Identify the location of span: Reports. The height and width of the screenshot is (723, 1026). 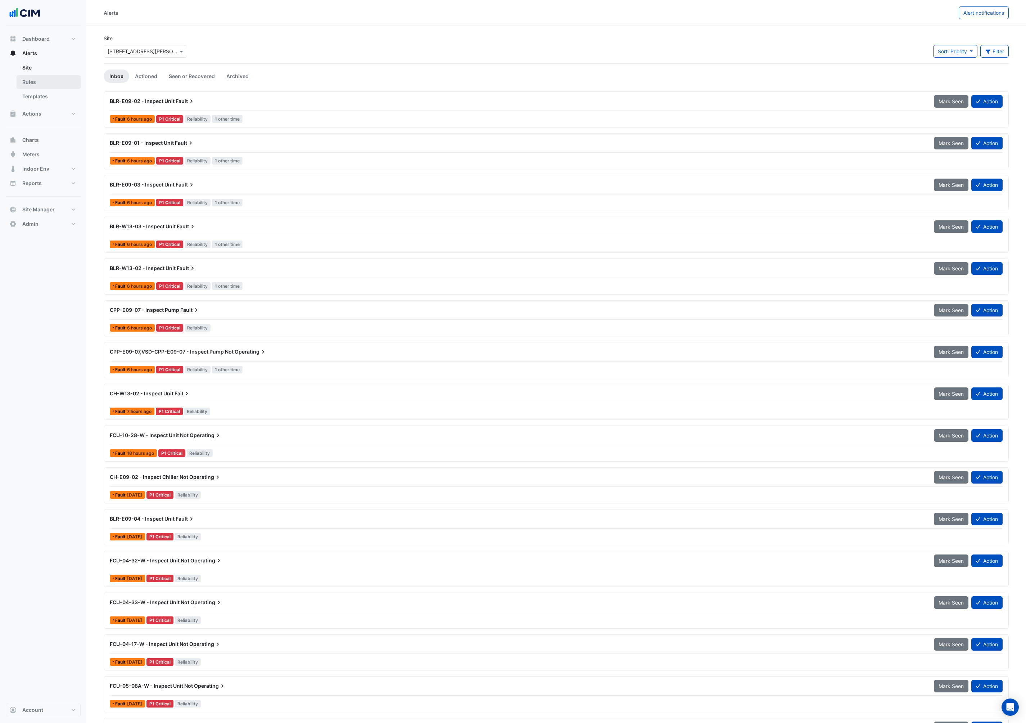
(32, 183).